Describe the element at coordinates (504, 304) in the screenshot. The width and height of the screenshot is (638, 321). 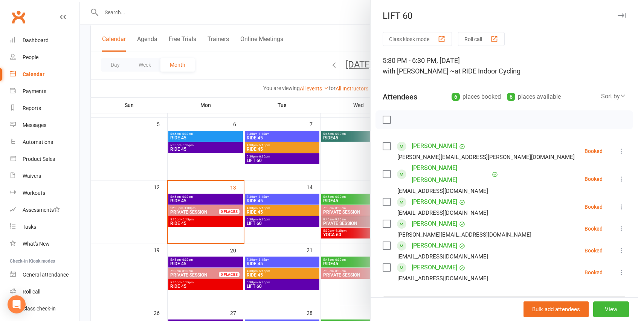
I see `input: Search to add attendees` at that location.